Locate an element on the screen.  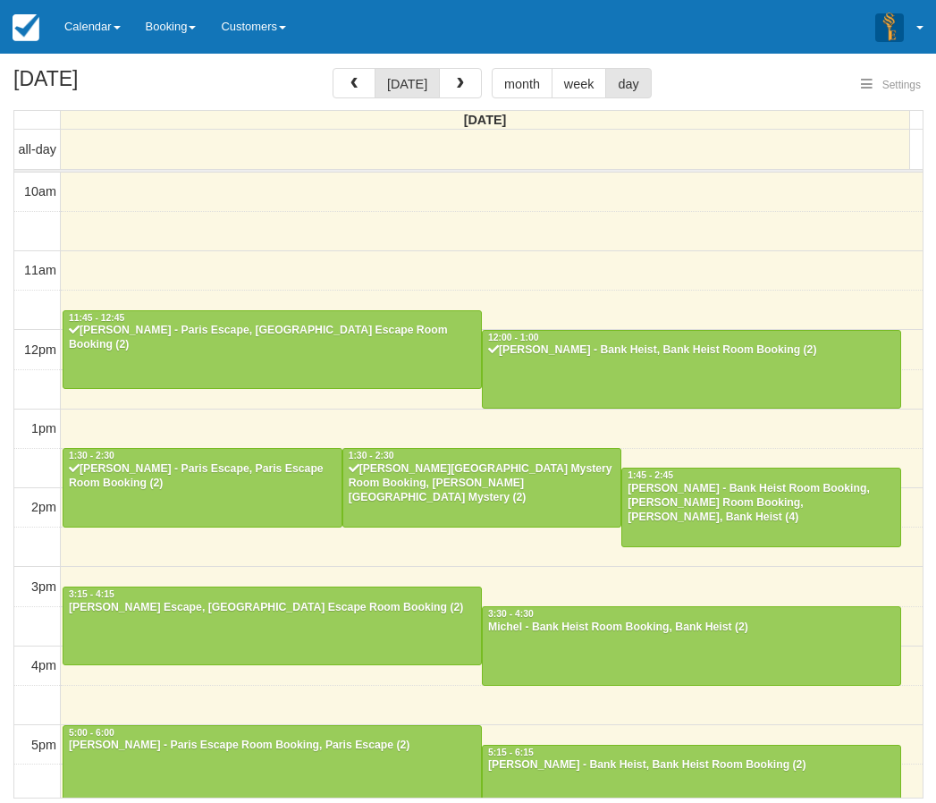
div: Michel - Bank Heist Room Booking, Bank Heist (2) is located at coordinates (691, 628).